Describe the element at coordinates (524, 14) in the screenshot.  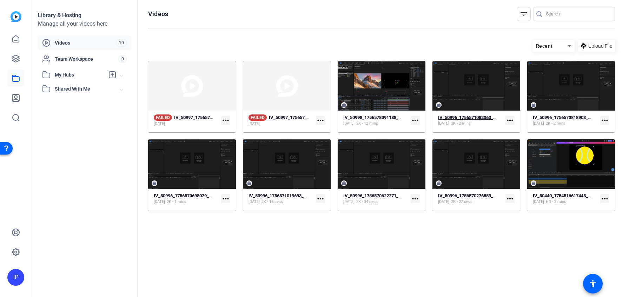
I see `mat-icon: filter_list` at that location.